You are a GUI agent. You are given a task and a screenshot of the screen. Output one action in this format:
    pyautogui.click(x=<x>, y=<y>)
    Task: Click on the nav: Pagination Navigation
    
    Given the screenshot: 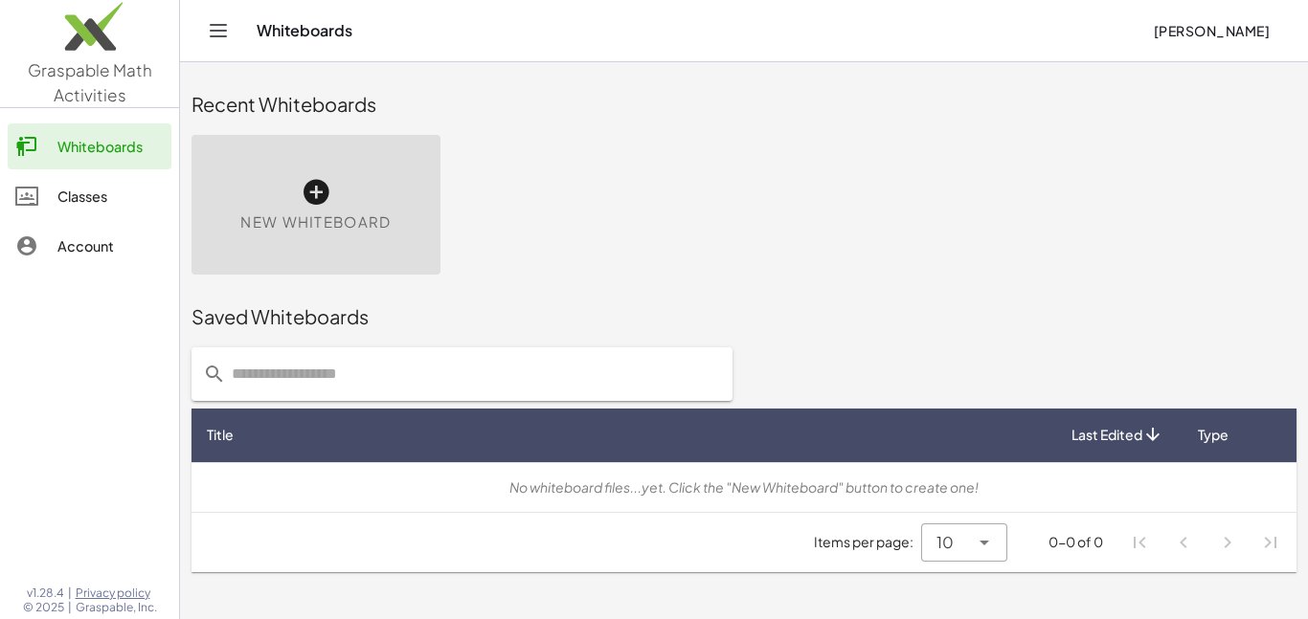 What is the action you would take?
    pyautogui.click(x=1205, y=543)
    